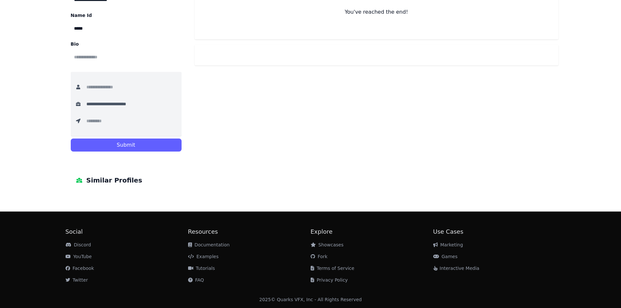 This screenshot has height=308, width=621. I want to click on p: You've reached the end!, so click(376, 12).